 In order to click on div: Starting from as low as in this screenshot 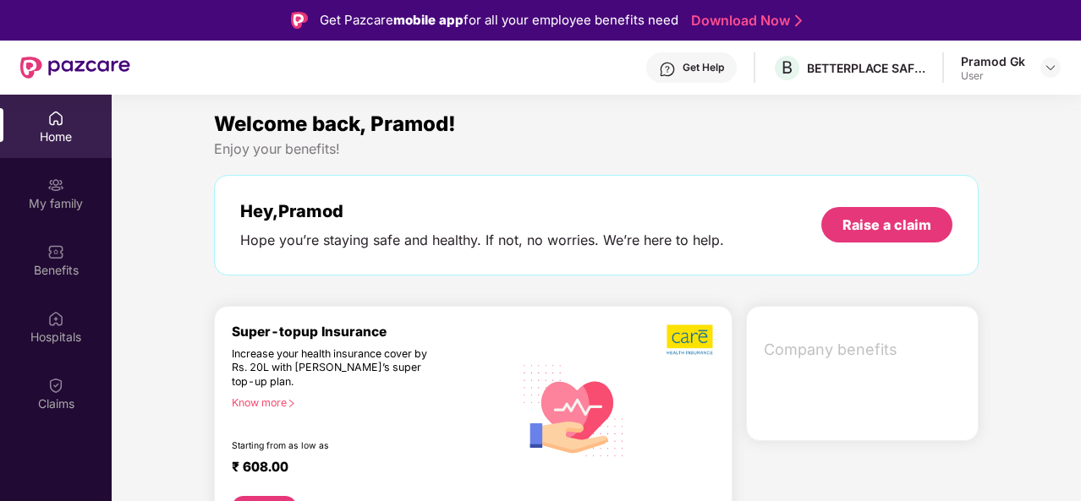, I will do `click(337, 446)`.